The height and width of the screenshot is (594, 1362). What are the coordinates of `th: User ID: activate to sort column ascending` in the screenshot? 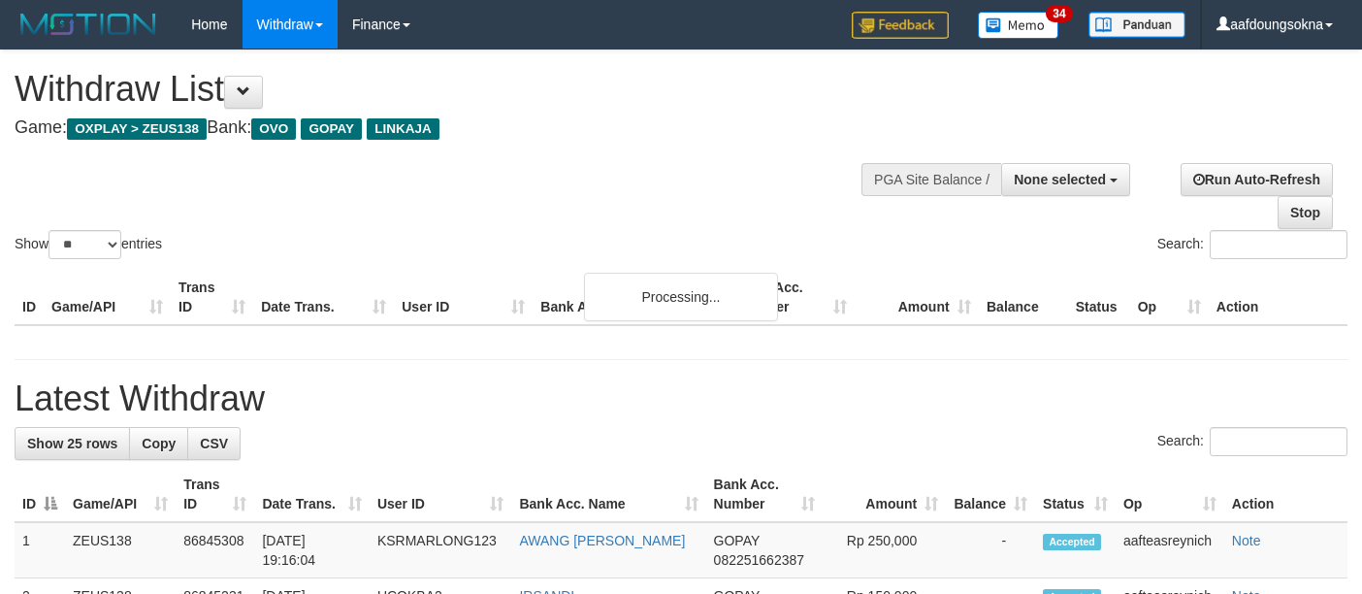 It's located at (440, 494).